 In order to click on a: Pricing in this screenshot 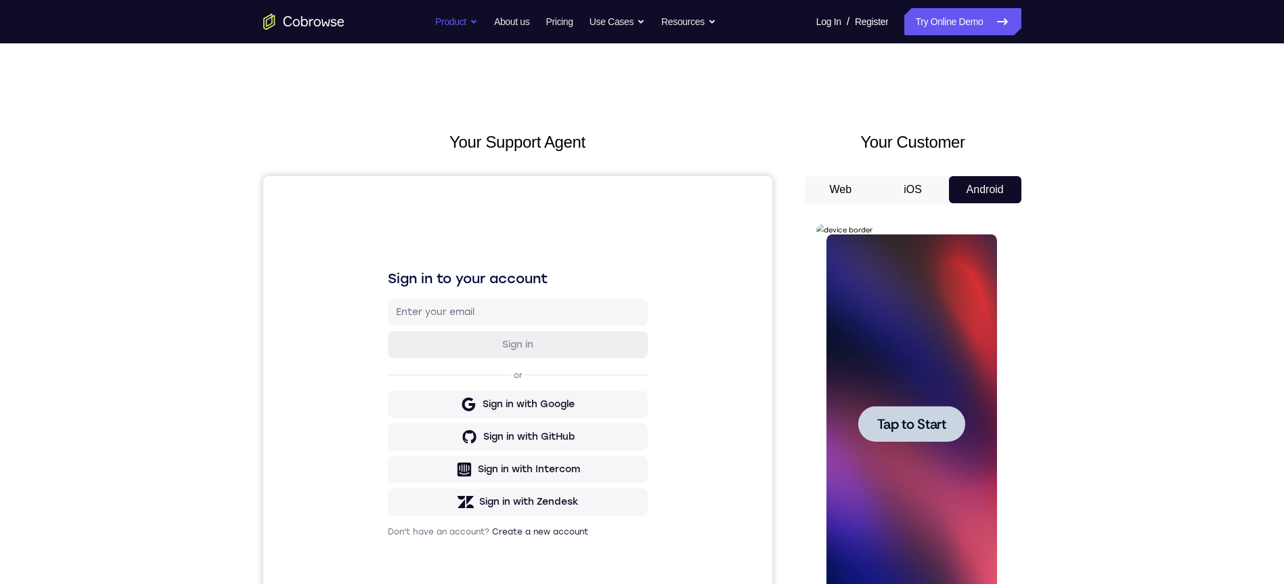, I will do `click(559, 22)`.